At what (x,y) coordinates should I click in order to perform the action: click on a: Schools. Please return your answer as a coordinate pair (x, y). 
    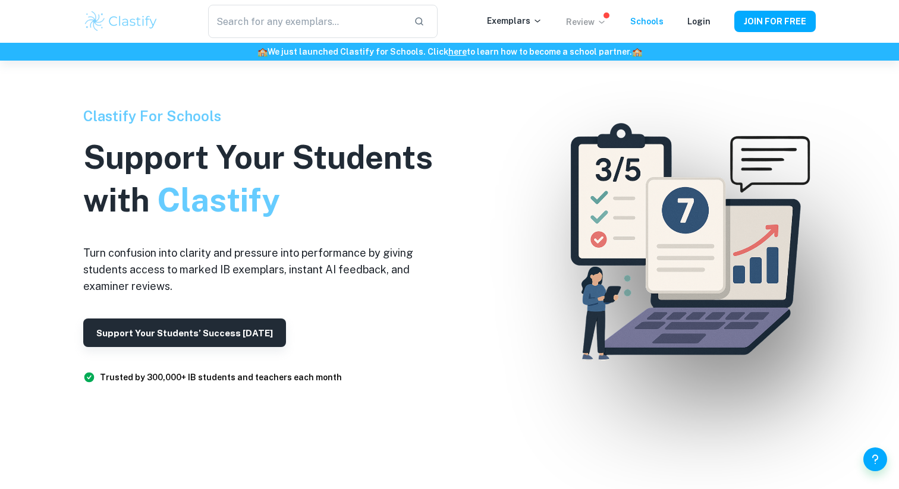
    Looking at the image, I should click on (647, 21).